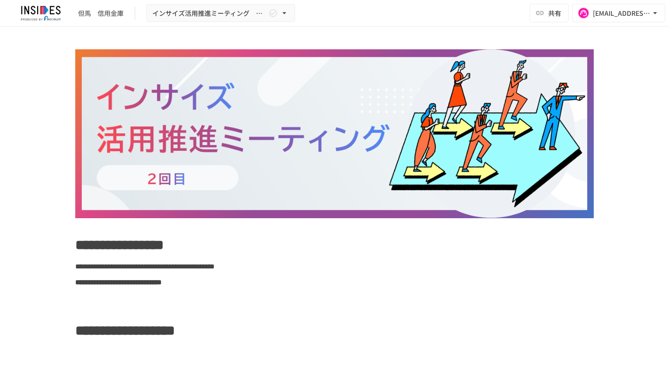 Image resolution: width=669 pixels, height=368 pixels. Describe the element at coordinates (550, 13) in the screenshot. I see `button: 共有` at that location.